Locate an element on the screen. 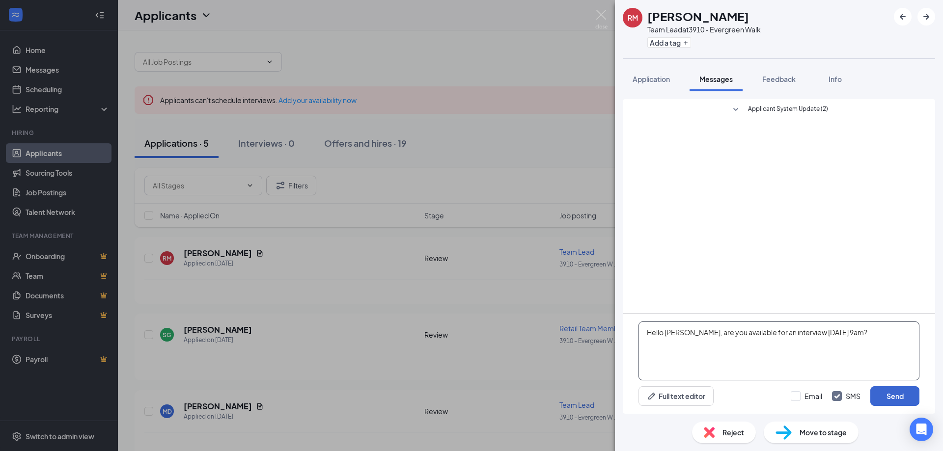  button: Full text editorPen is located at coordinates (675, 396).